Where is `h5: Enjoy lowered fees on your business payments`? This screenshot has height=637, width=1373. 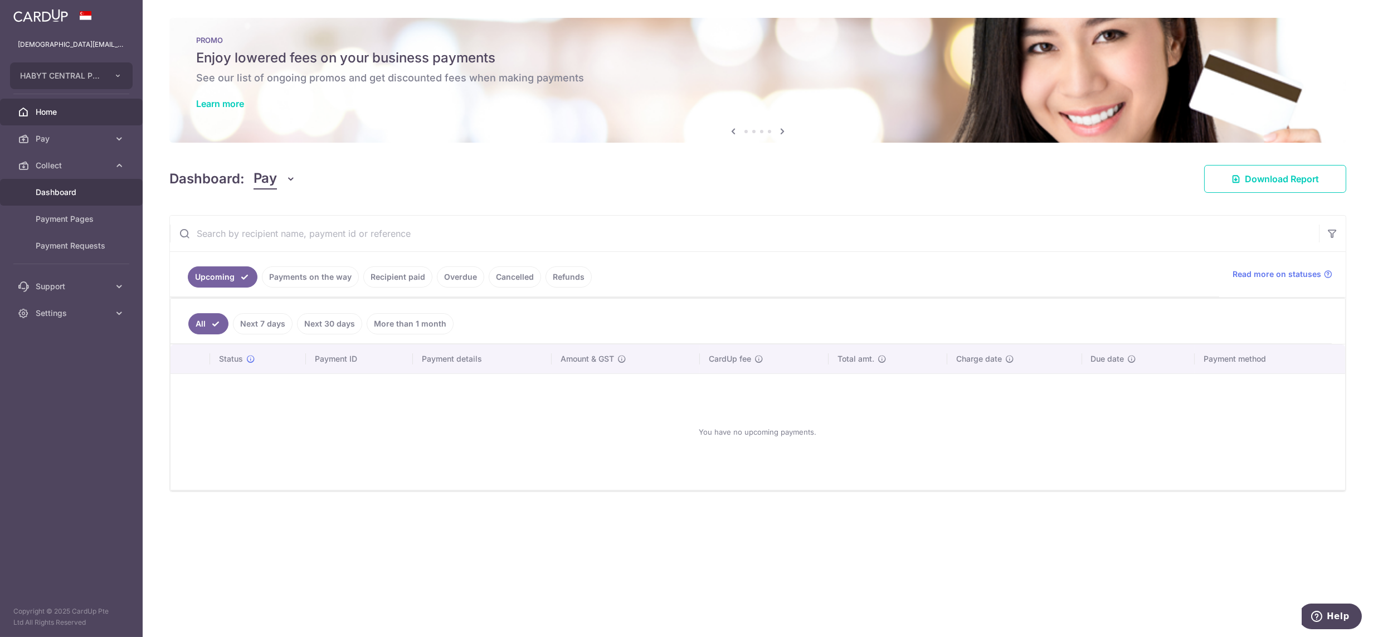
h5: Enjoy lowered fees on your business payments is located at coordinates (758, 58).